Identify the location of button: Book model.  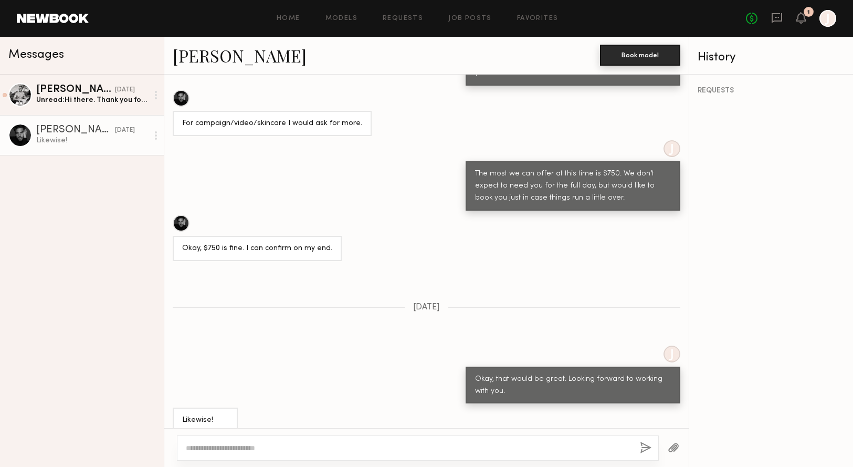
(640, 55).